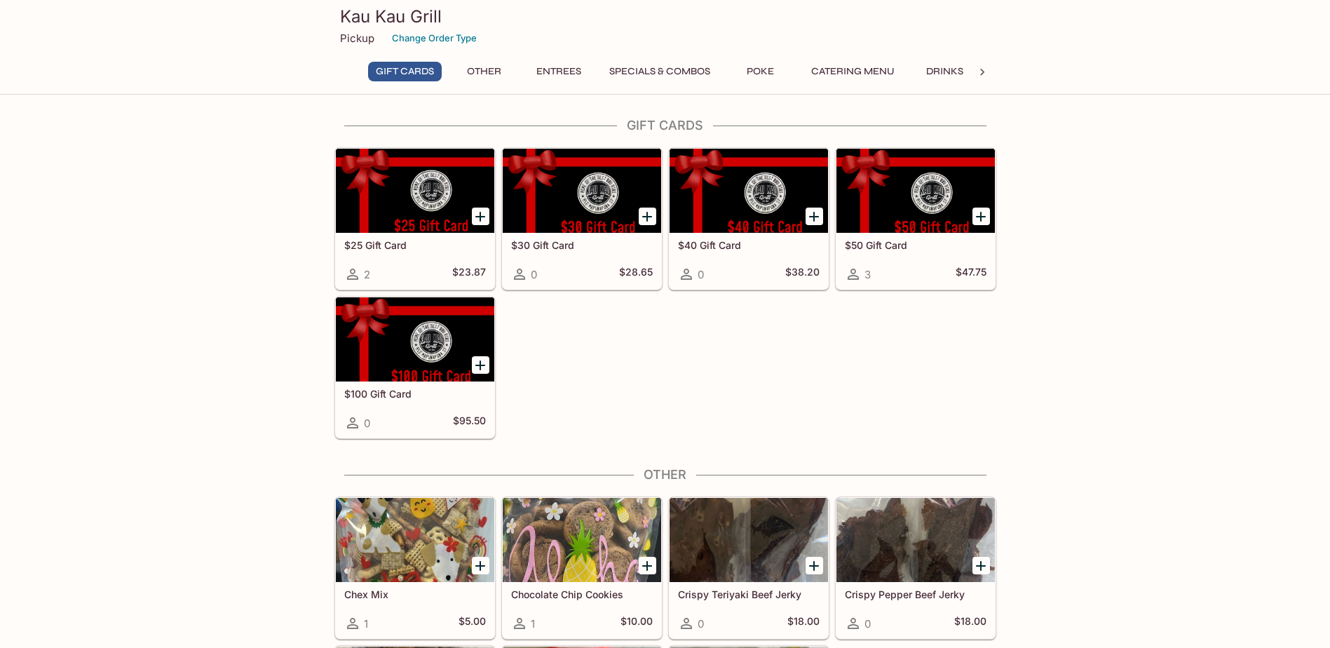 This screenshot has height=648, width=1330. What do you see at coordinates (415, 568) in the screenshot?
I see `a: Chex Mix1$5.00` at bounding box center [415, 568].